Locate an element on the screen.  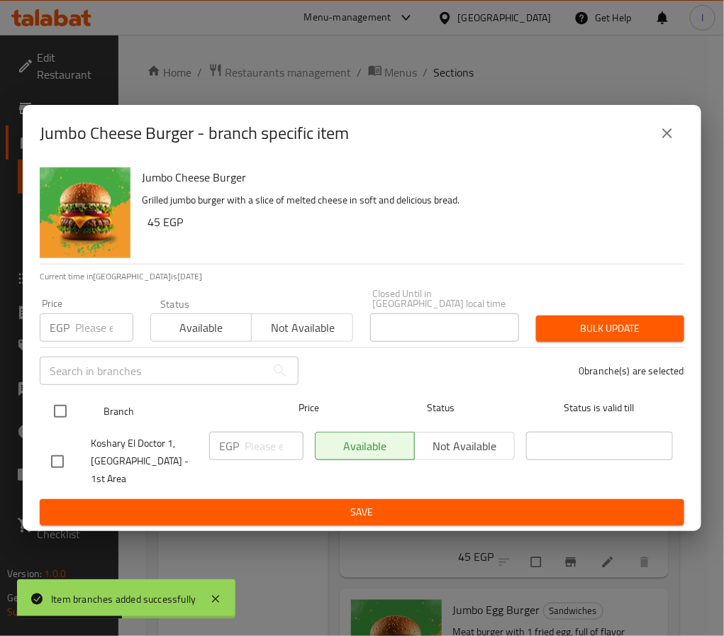
button: Not available is located at coordinates (302, 328).